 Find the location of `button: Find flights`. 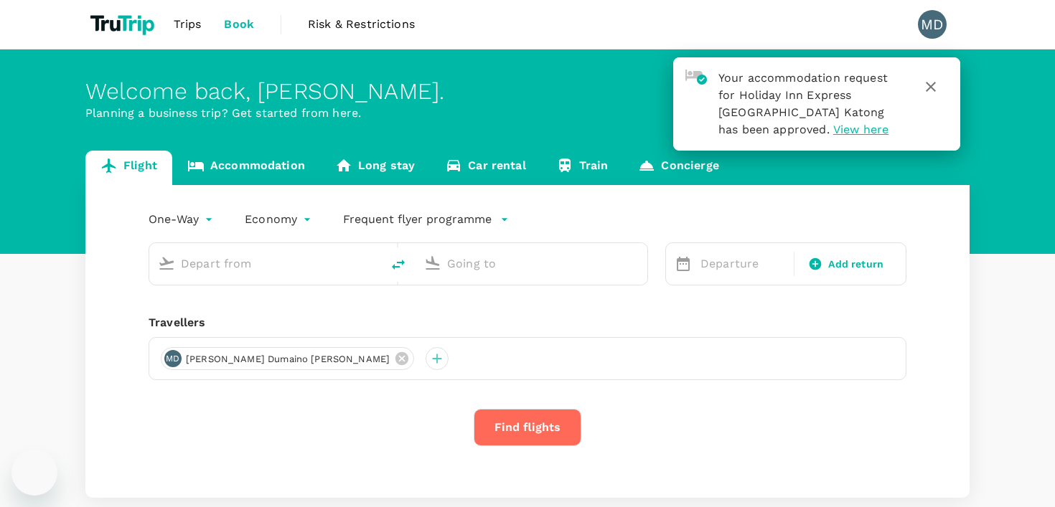

button: Find flights is located at coordinates (528, 428).